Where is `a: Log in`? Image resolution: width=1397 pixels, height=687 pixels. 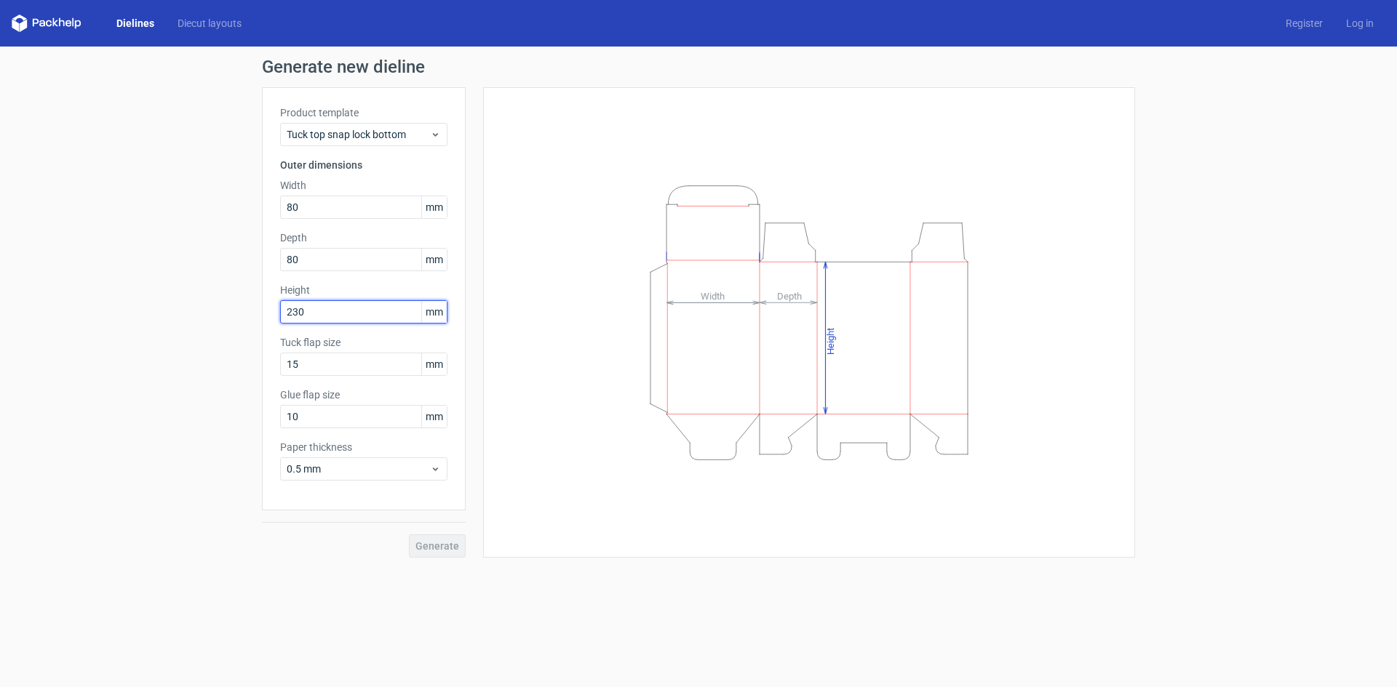
a: Log in is located at coordinates (1360, 23).